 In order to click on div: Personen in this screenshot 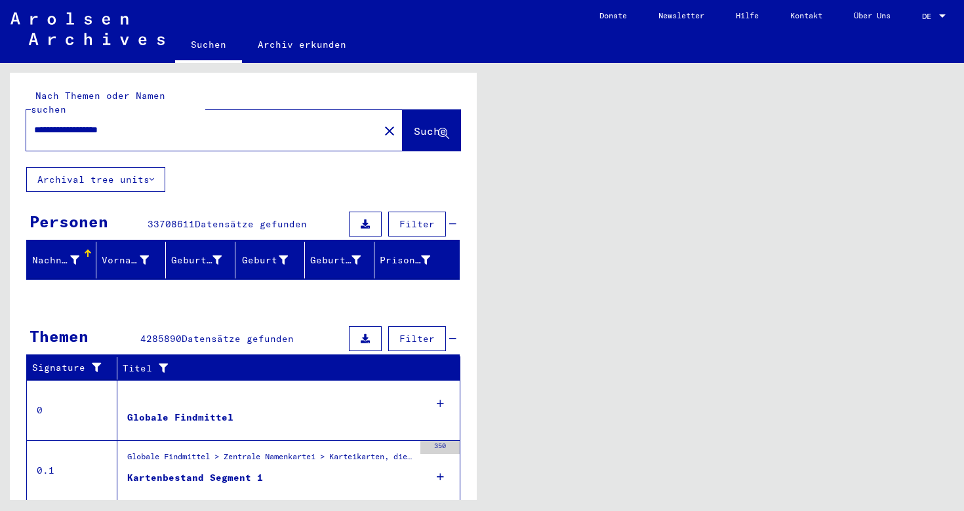, I will do `click(69, 222)`.